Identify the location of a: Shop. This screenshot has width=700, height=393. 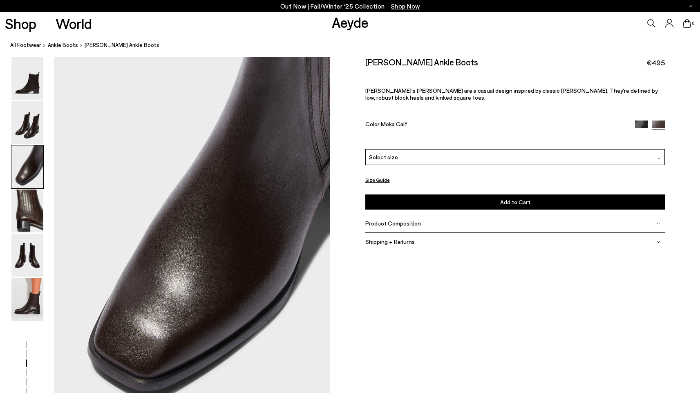
(20, 23).